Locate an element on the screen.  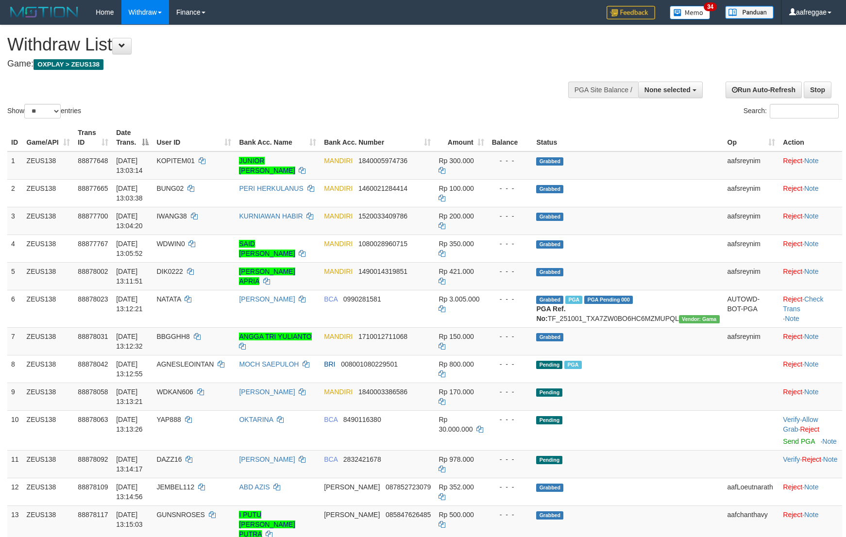
span: Copy 087852723079 to clipboard is located at coordinates (408, 487).